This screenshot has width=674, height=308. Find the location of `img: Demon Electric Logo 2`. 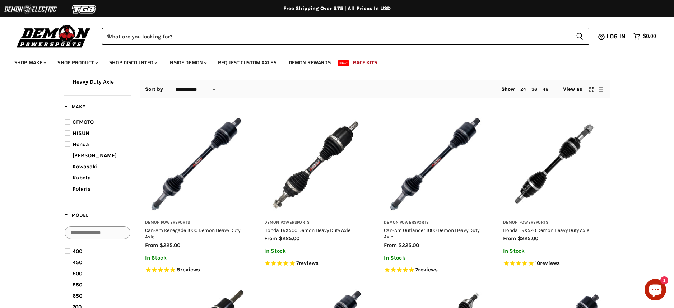

img: Demon Electric Logo 2 is located at coordinates (31, 9).